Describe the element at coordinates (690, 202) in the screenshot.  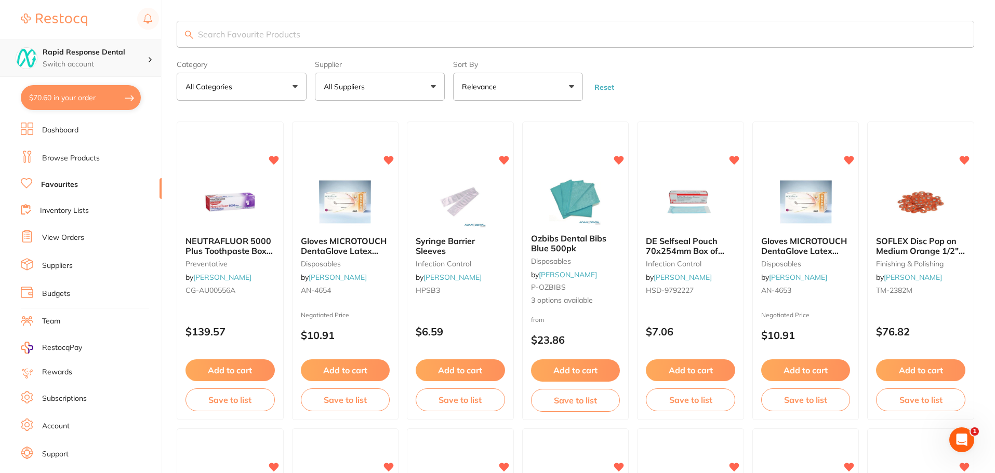
I see `img: DE Selfseal Pouch 70x254mm Box of 200` at that location.